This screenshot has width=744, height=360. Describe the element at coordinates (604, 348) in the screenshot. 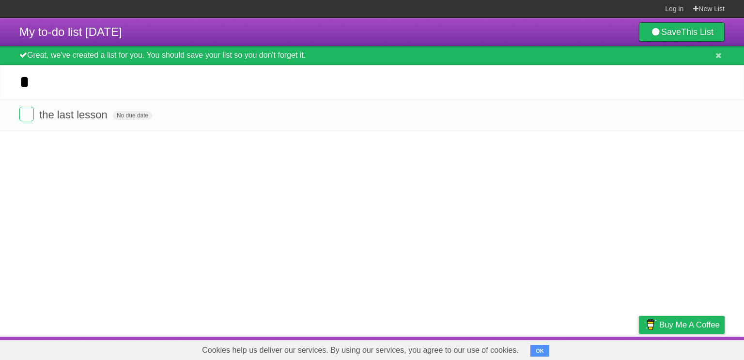

I see `a: Terms` at that location.